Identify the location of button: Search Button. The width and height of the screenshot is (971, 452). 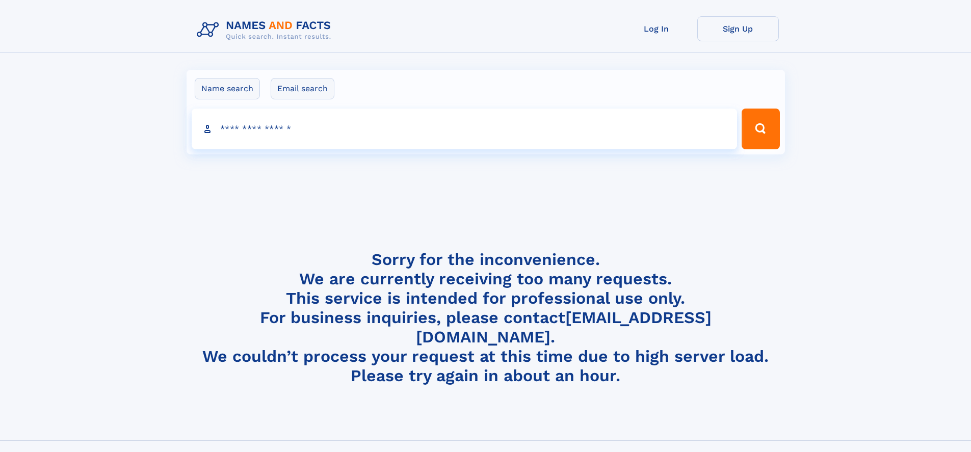
(761, 129).